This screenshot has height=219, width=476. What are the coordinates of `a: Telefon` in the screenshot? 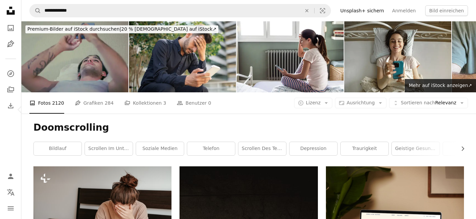 It's located at (211, 149).